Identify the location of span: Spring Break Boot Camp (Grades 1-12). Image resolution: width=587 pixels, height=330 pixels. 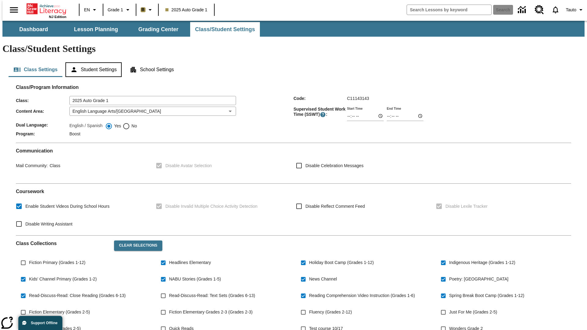
(487, 296).